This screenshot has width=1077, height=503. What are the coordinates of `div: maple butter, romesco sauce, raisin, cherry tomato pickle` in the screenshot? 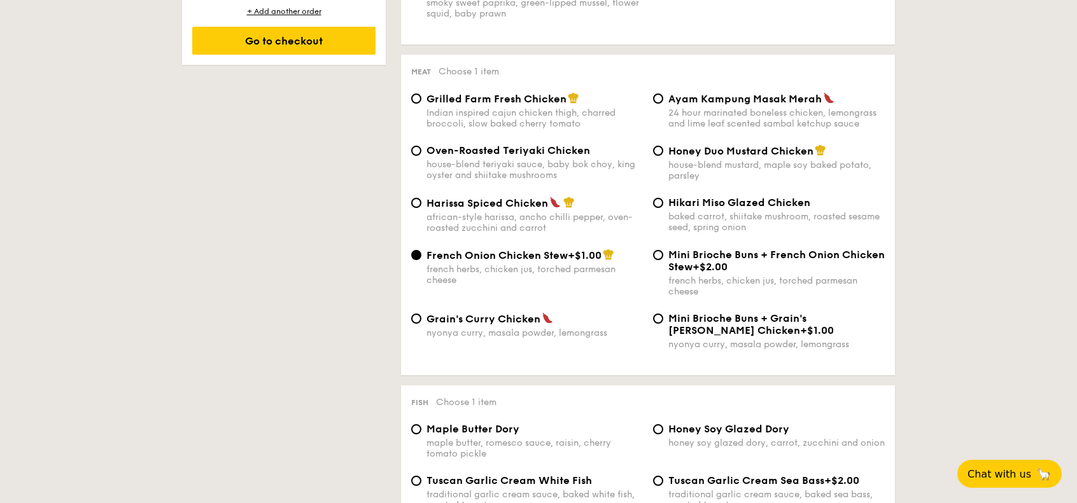 It's located at (535, 449).